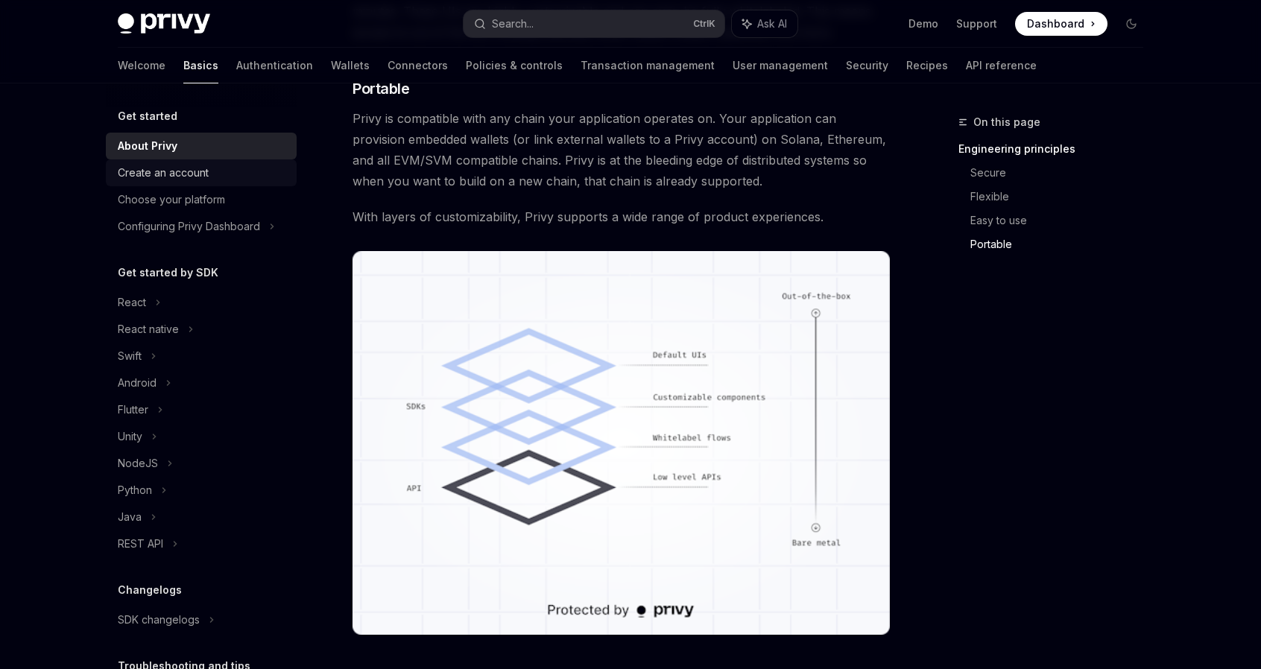 This screenshot has width=1261, height=669. What do you see at coordinates (514, 66) in the screenshot?
I see `a: Policies & controls` at bounding box center [514, 66].